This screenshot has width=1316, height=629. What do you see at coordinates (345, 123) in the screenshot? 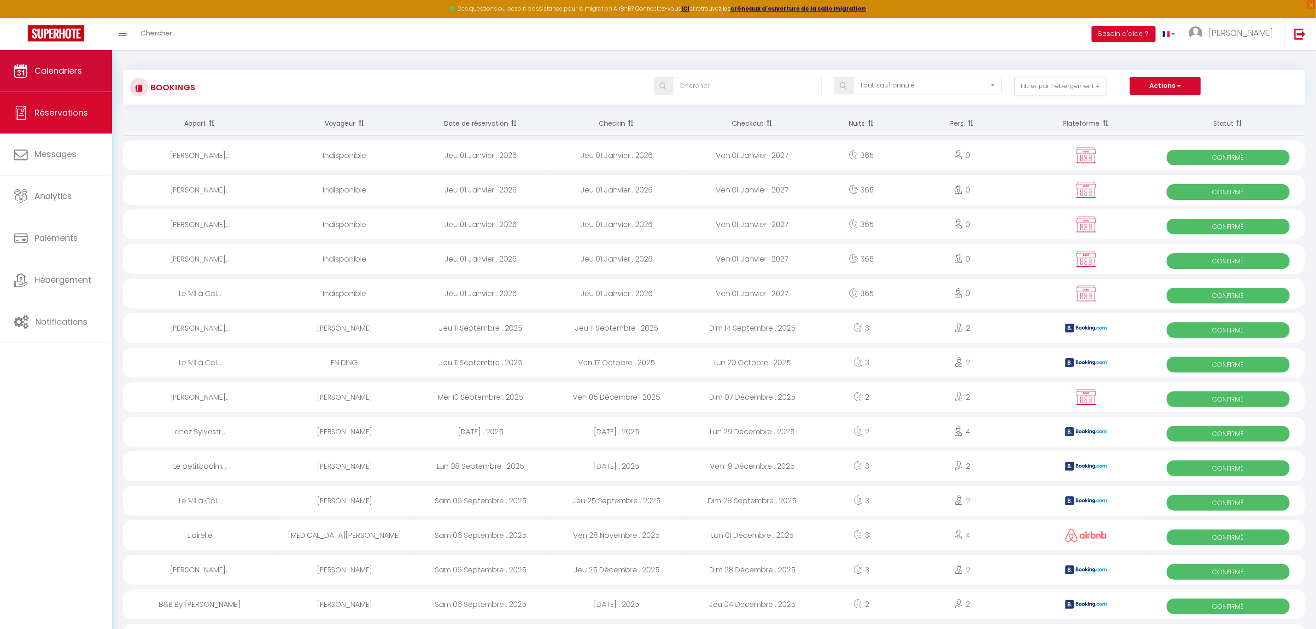
I see `th: Sort by guest` at bounding box center [345, 123].